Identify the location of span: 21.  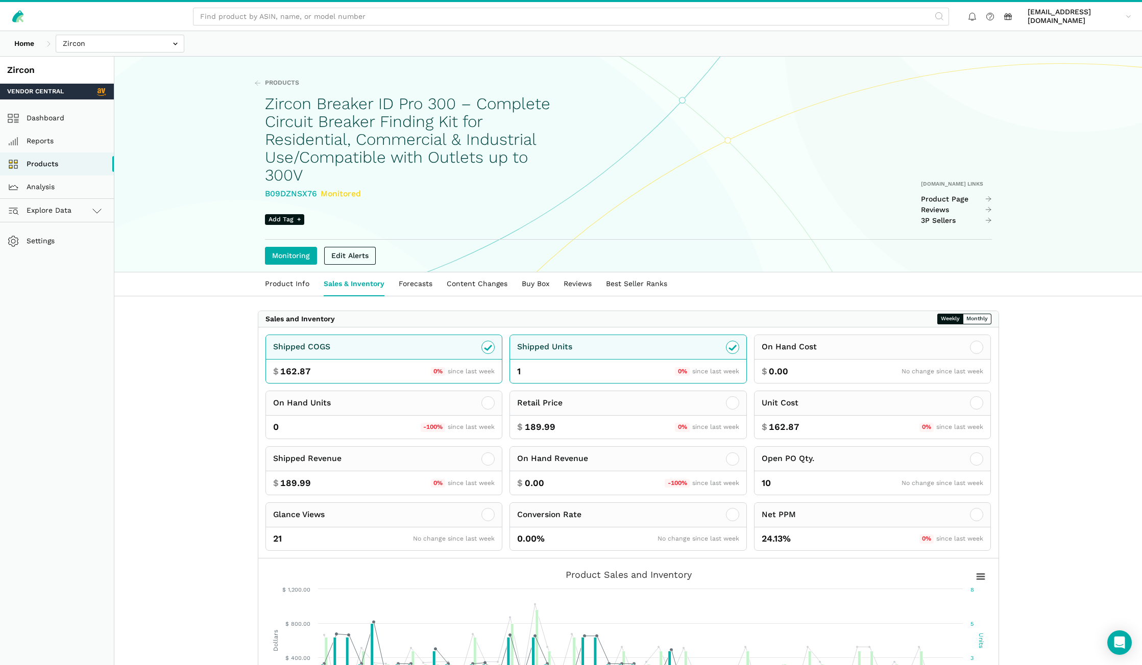
(277, 539).